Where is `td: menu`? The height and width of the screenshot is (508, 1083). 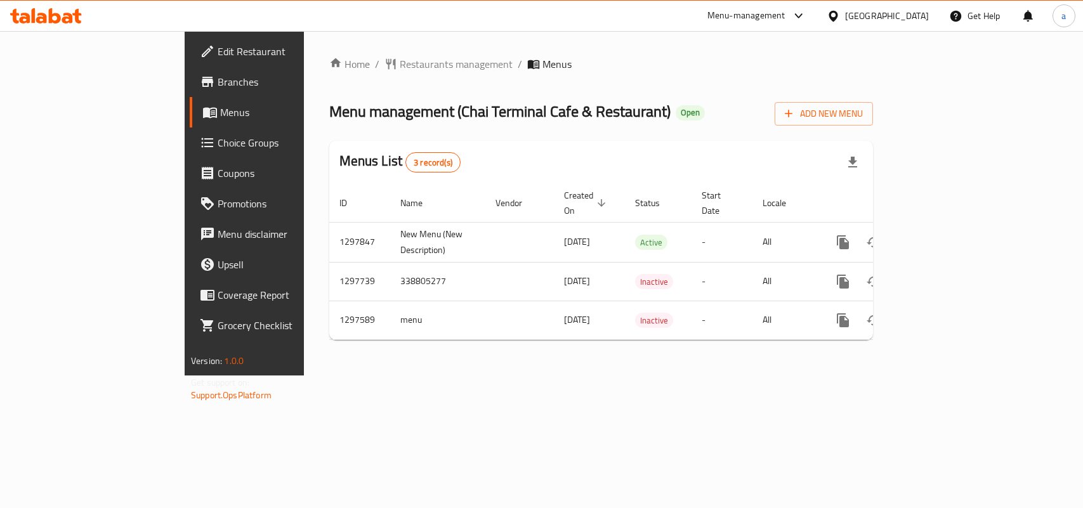
td: menu is located at coordinates (438, 320).